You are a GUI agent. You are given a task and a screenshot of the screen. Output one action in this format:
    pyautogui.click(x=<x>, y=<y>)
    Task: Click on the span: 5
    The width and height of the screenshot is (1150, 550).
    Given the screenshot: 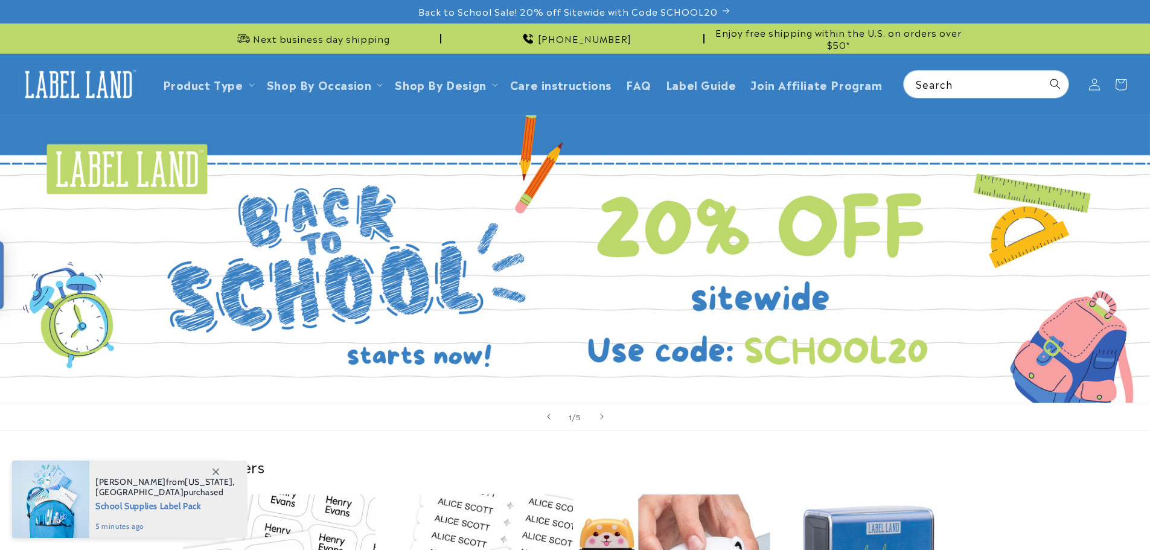 What is the action you would take?
    pyautogui.click(x=579, y=417)
    